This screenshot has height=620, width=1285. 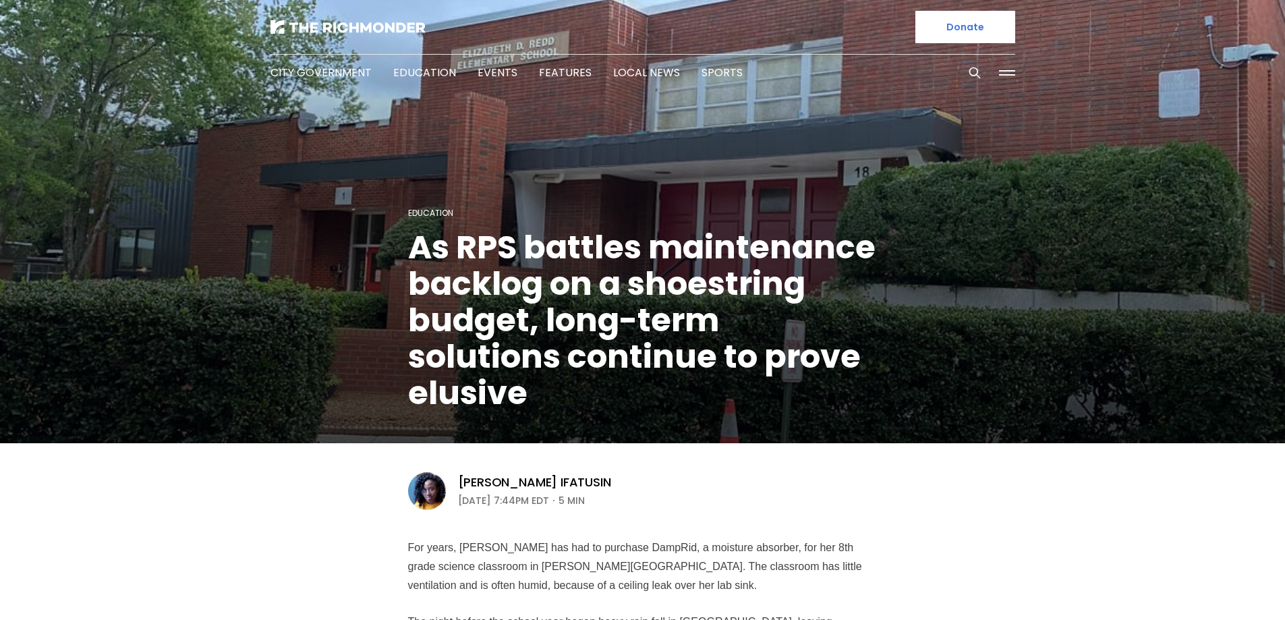 I want to click on a: Sports, so click(x=722, y=72).